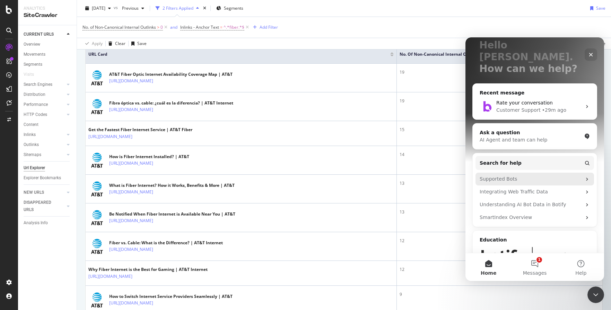 This screenshot has height=310, width=611. Describe the element at coordinates (42, 178) in the screenshot. I see `div: Explorer Bookmarks` at that location.